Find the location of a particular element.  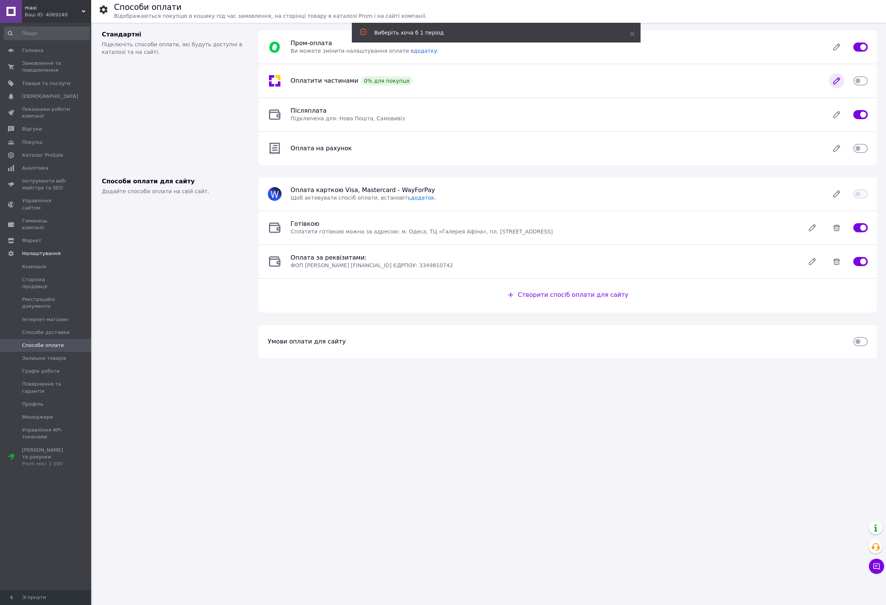

span: Оплата карткою Visa, Mastercard - WayForPay is located at coordinates (363, 190).